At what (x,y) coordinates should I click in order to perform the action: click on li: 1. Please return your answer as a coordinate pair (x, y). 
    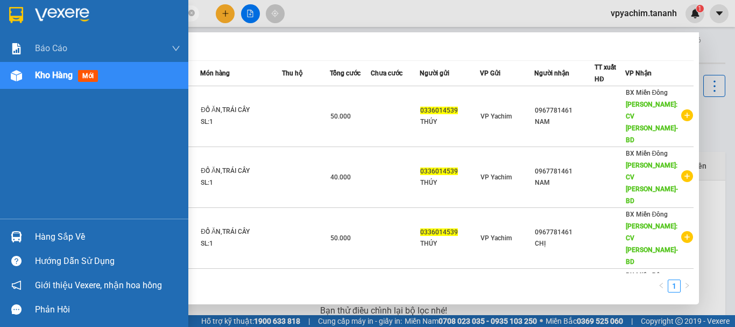
    Looking at the image, I should click on (674, 286).